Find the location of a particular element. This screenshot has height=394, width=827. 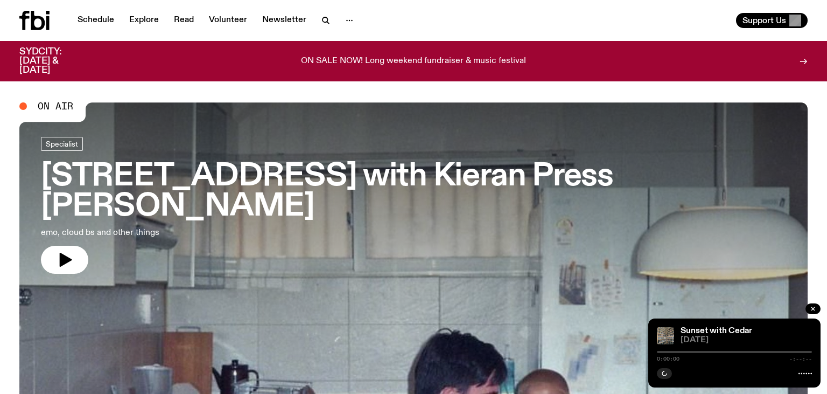

a: A corner shot of the fbi music library is located at coordinates (666, 335).